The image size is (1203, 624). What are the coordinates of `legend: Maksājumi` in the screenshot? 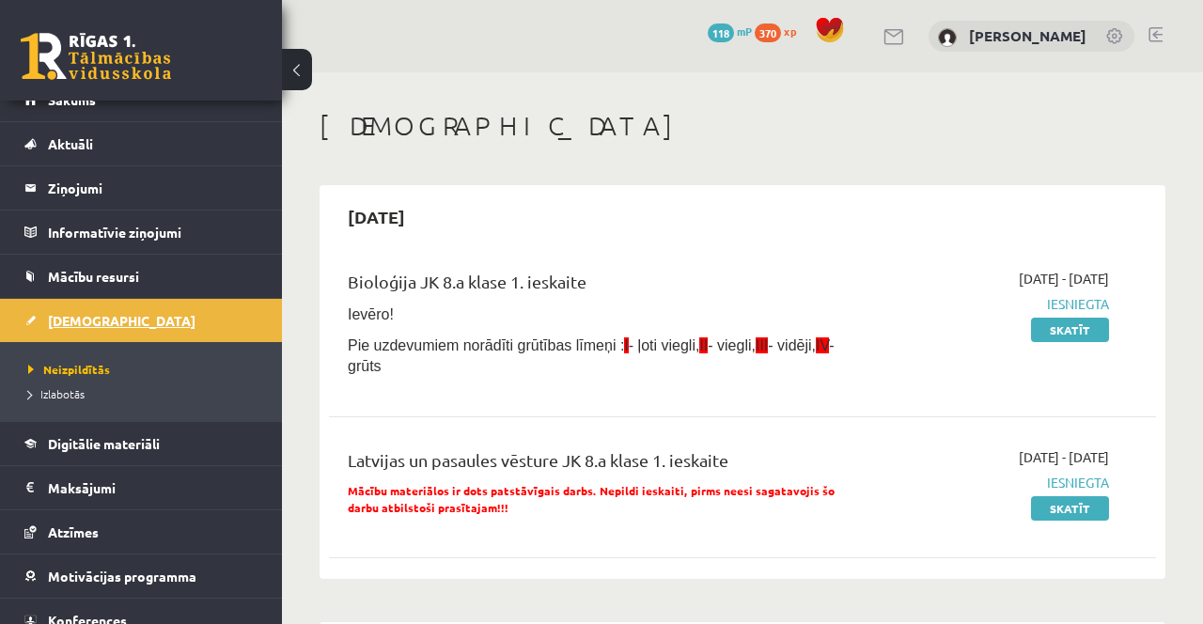 It's located at (153, 488).